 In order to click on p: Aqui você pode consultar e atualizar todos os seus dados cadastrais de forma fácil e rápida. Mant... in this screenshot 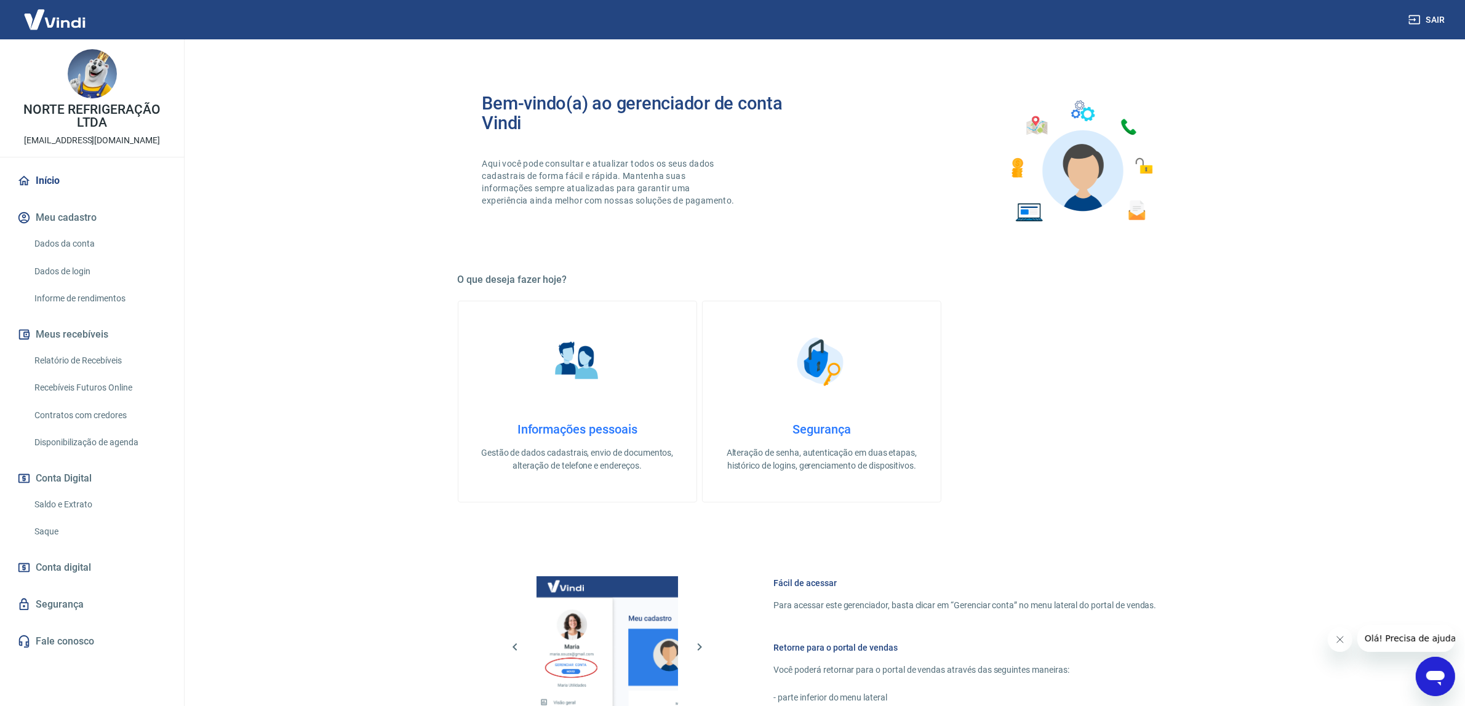, I will do `click(610, 182)`.